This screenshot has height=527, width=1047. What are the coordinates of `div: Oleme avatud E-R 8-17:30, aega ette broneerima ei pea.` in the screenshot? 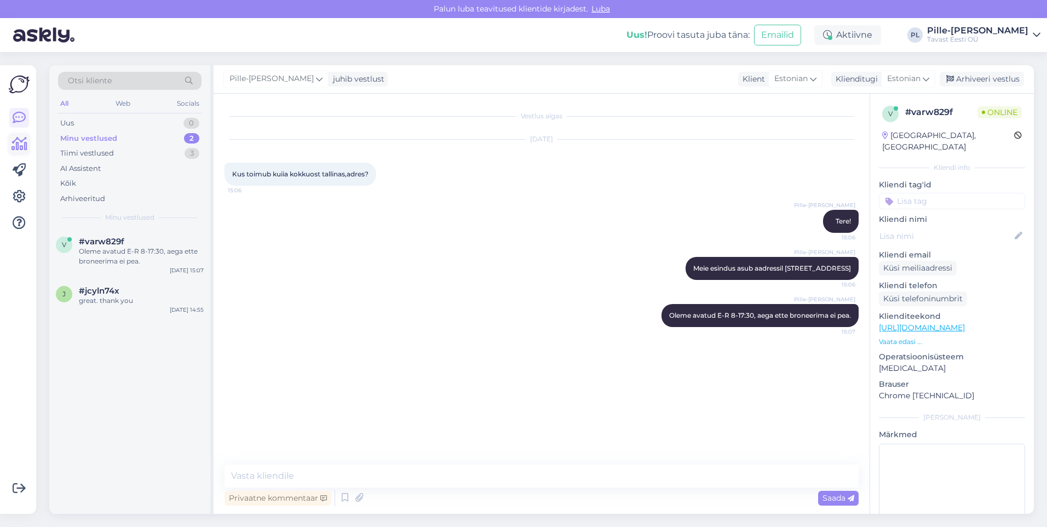 It's located at (141, 256).